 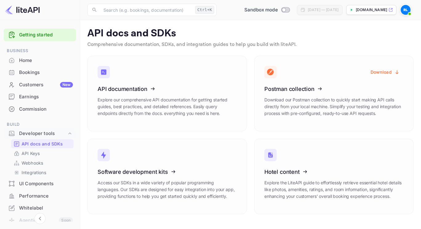 What do you see at coordinates (46, 35) in the screenshot?
I see `a: Getting started` at bounding box center [46, 35].